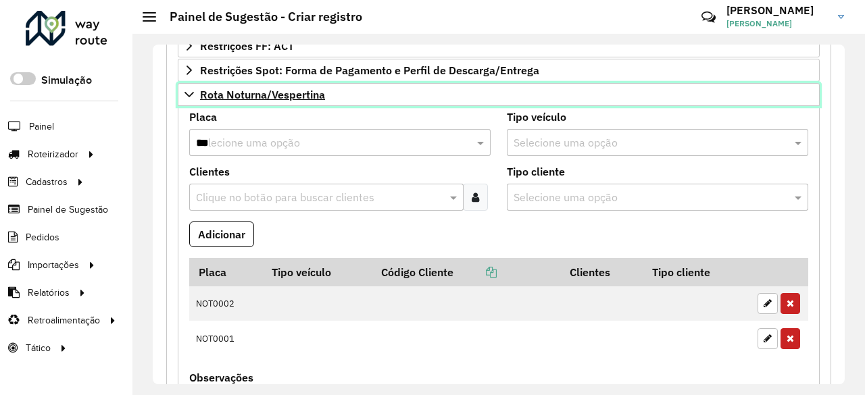 The height and width of the screenshot is (395, 865). I want to click on span: Retroalimentação, so click(64, 320).